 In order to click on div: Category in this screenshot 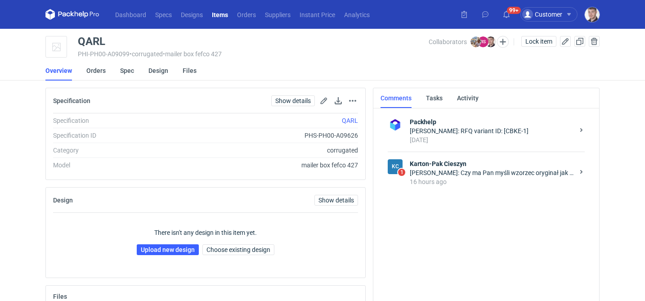, I will do `click(114, 150)`.